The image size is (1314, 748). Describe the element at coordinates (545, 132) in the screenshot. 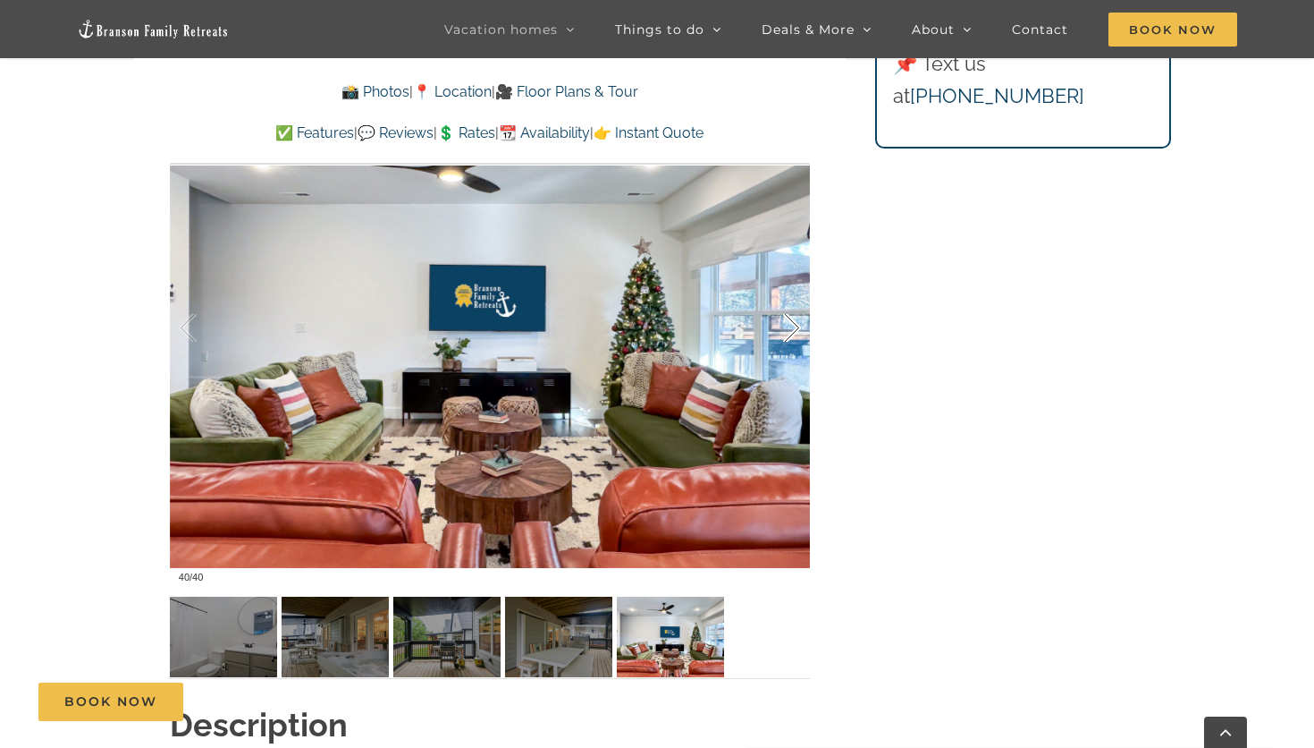

I see `a: 📆 Availability` at that location.